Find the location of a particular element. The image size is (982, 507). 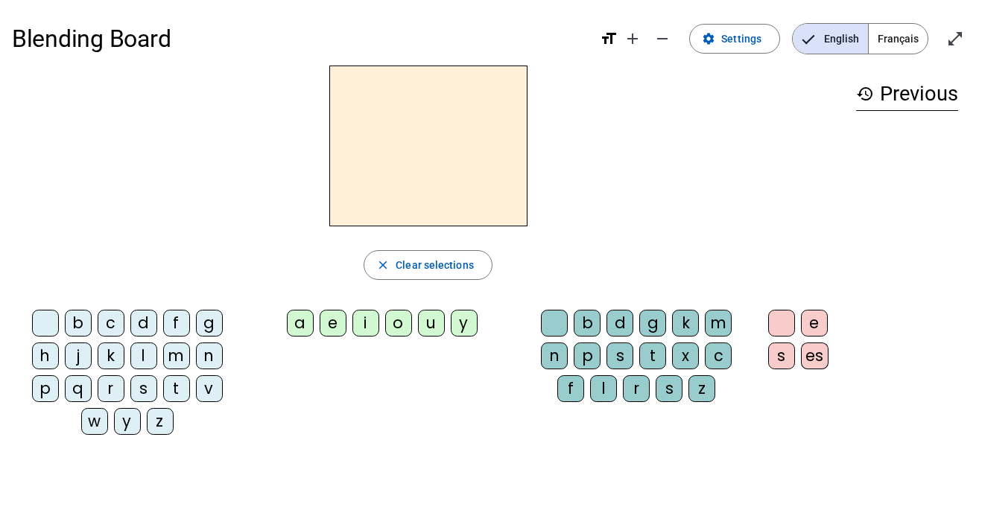

span: Français is located at coordinates (897, 39).